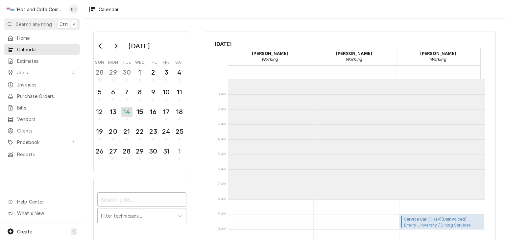 This screenshot has height=240, width=505. I want to click on div: 16, so click(153, 112).